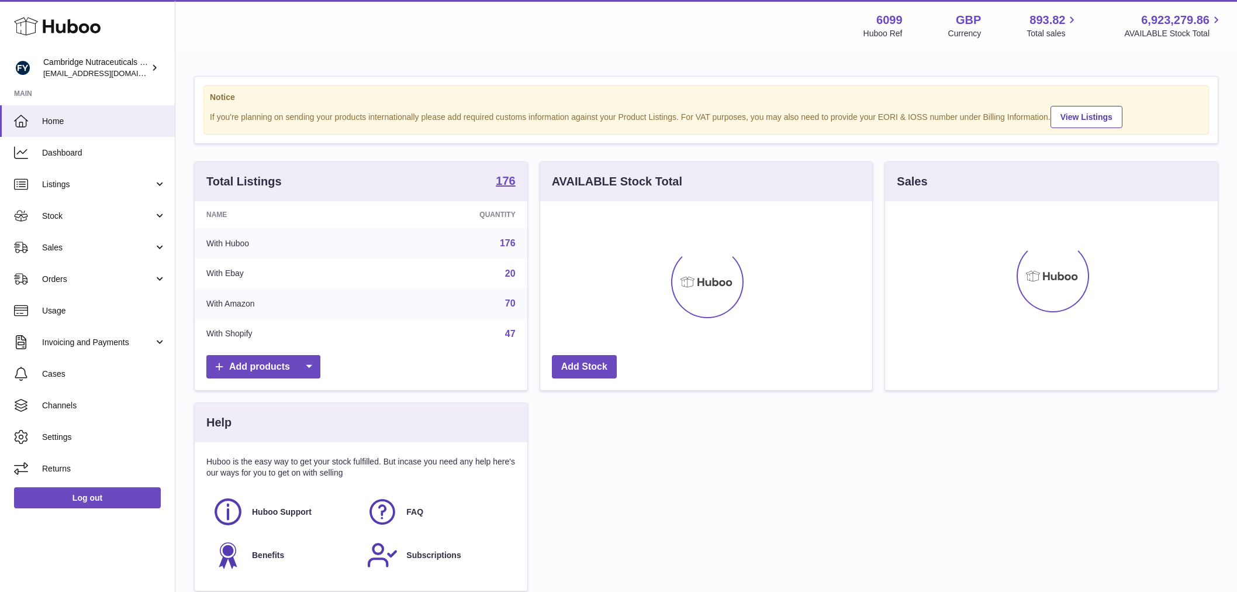 The width and height of the screenshot is (1237, 592). Describe the element at coordinates (87, 498) in the screenshot. I see `a: Log out` at that location.